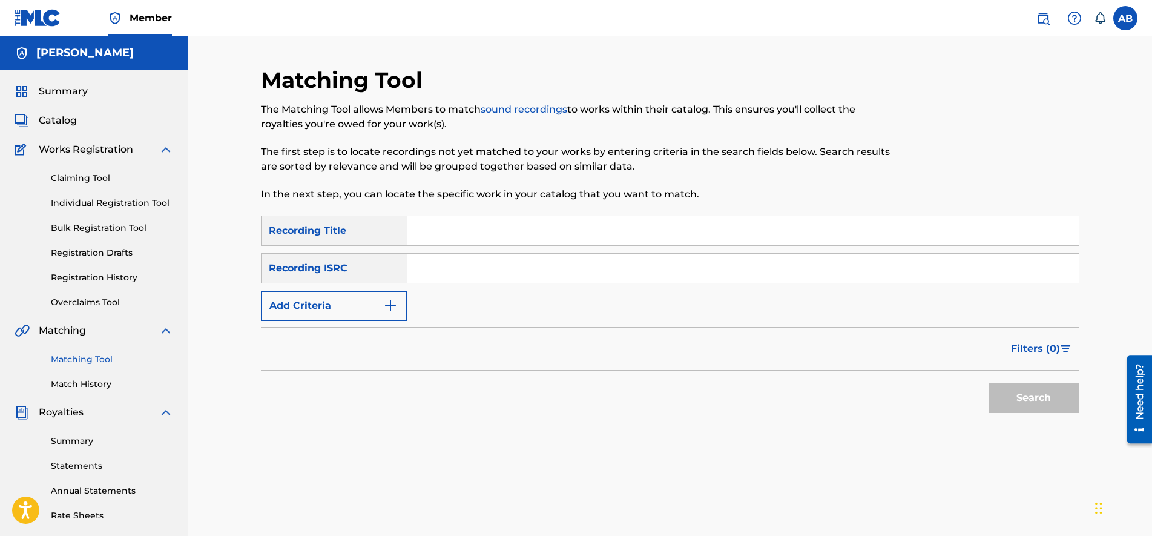  Describe the element at coordinates (38, 18) in the screenshot. I see `img: MLC Logo` at that location.